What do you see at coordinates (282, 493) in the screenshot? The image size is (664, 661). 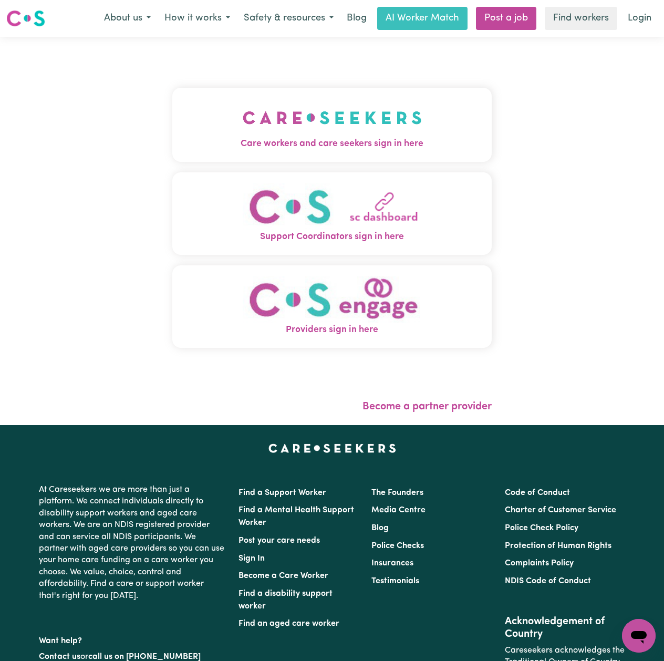 I see `a: Find a Support Worker` at bounding box center [282, 493].